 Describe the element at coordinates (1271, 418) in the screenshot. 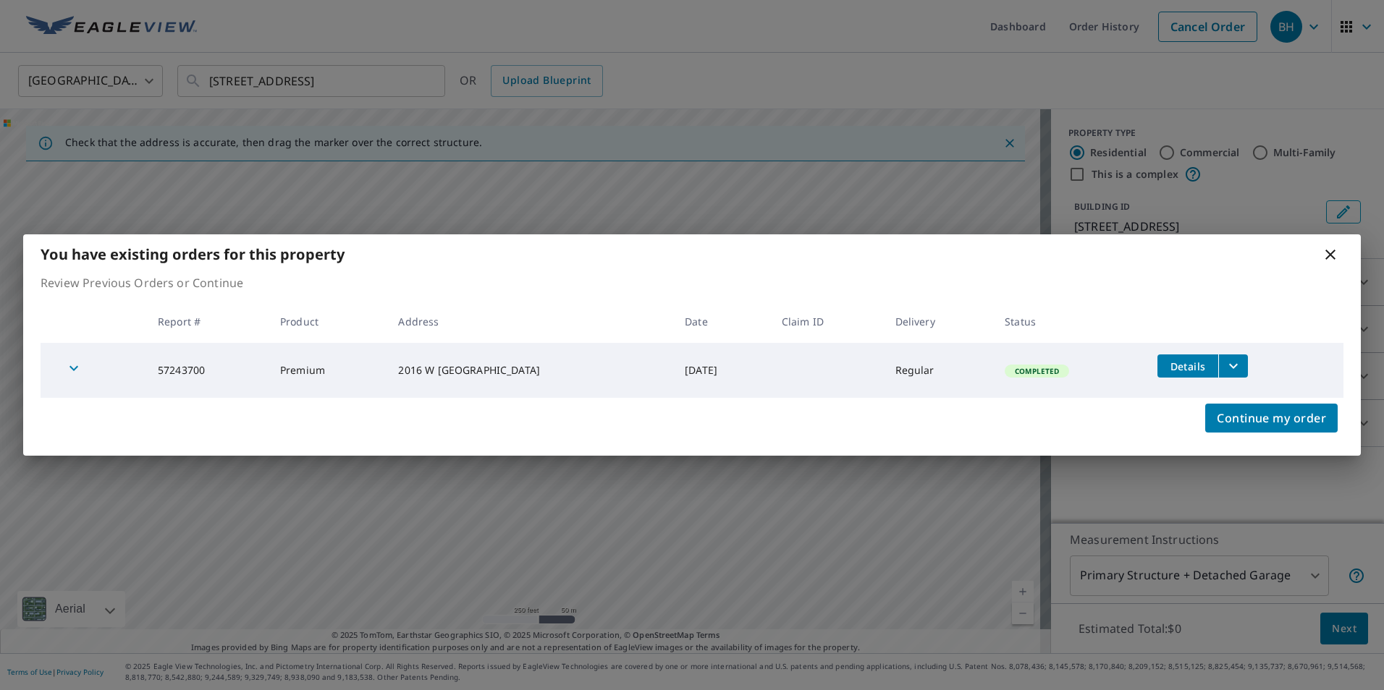

I see `button: Continue my order` at that location.